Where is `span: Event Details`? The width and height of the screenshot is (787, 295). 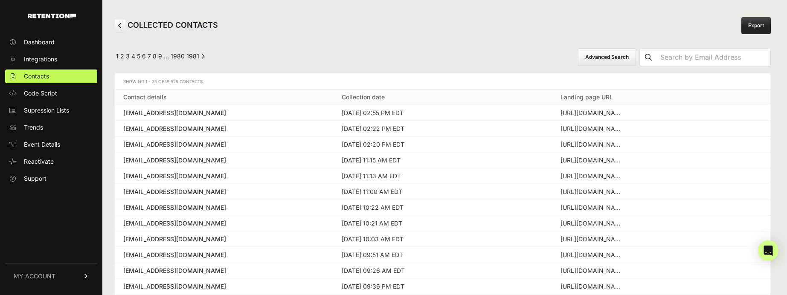
span: Event Details is located at coordinates (42, 145).